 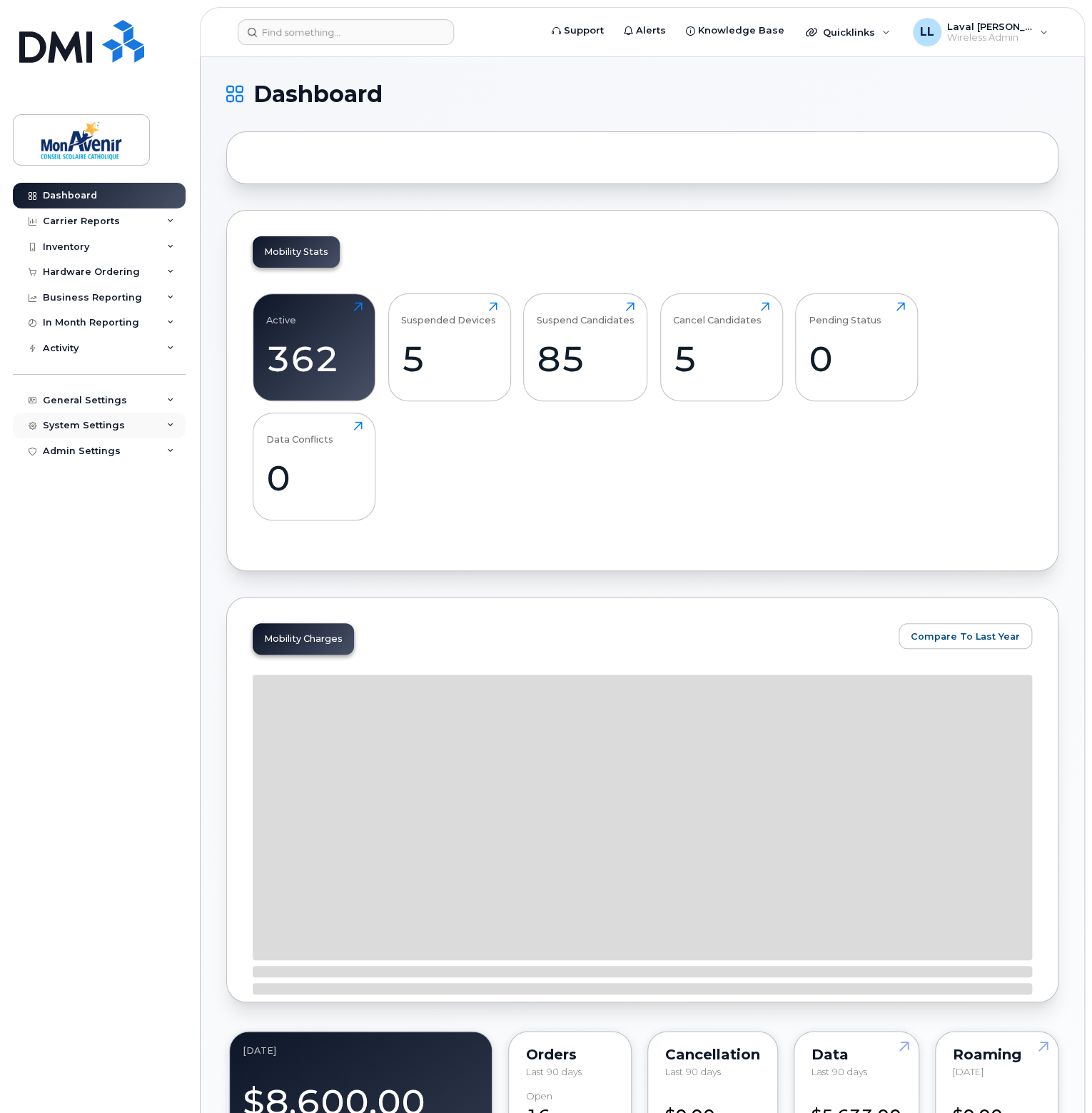 What do you see at coordinates (856, 347) in the screenshot?
I see `a: Pending Status0` at bounding box center [856, 347].